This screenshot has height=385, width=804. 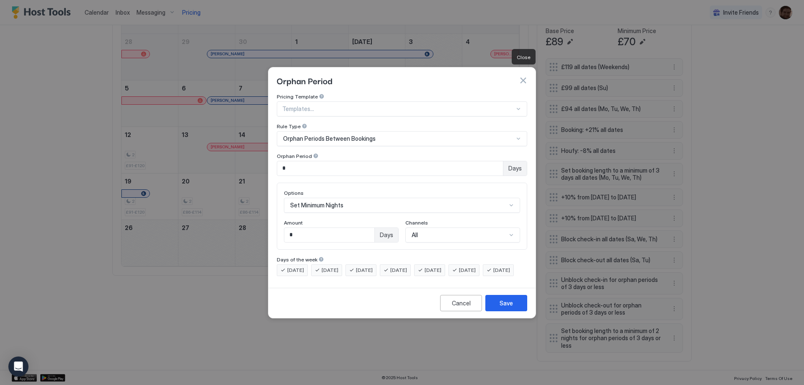 What do you see at coordinates (297, 96) in the screenshot?
I see `span: Pricing Template` at bounding box center [297, 96].